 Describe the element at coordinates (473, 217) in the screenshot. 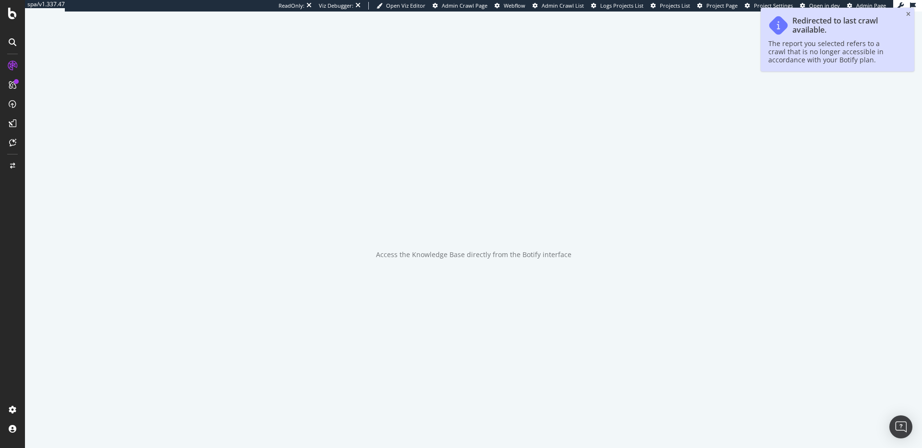

I see `div: animation` at that location.